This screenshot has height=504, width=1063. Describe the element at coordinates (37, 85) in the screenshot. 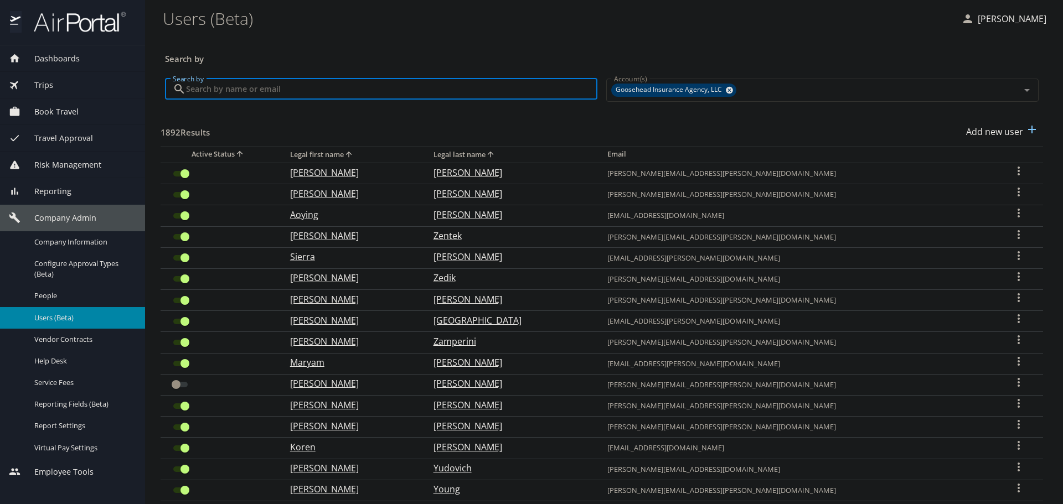

I see `span: Trips` at that location.